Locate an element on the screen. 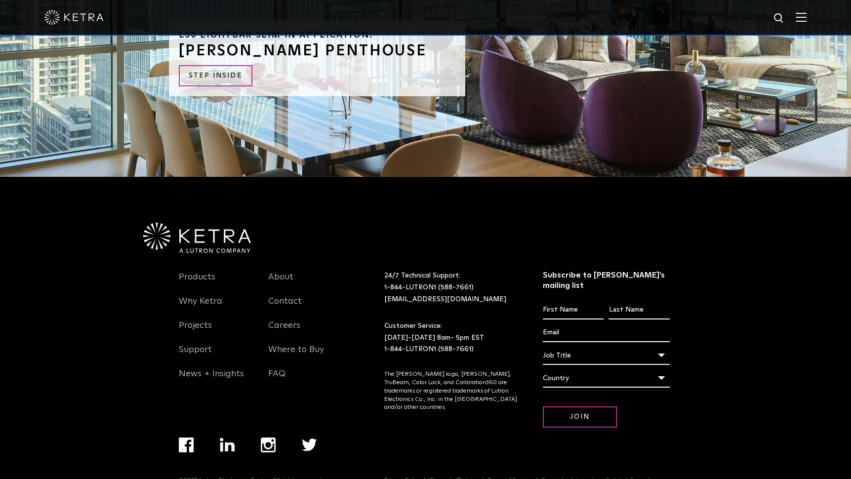 The width and height of the screenshot is (851, 479). a: FAQ is located at coordinates (277, 380).